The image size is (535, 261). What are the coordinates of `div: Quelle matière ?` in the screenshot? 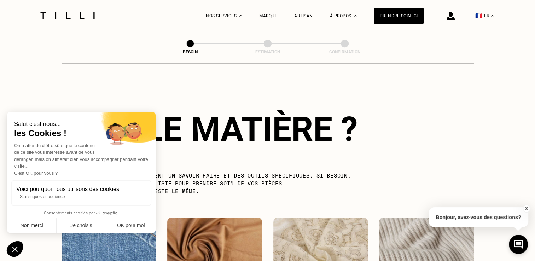 It's located at (267, 129).